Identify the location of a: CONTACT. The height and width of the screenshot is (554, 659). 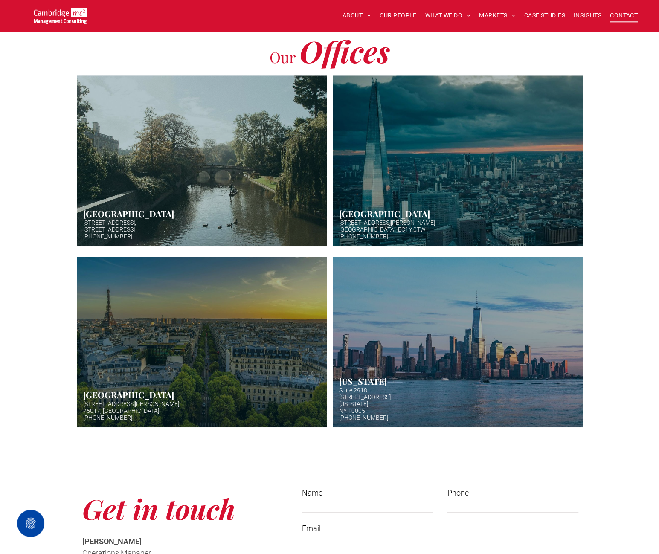
(624, 15).